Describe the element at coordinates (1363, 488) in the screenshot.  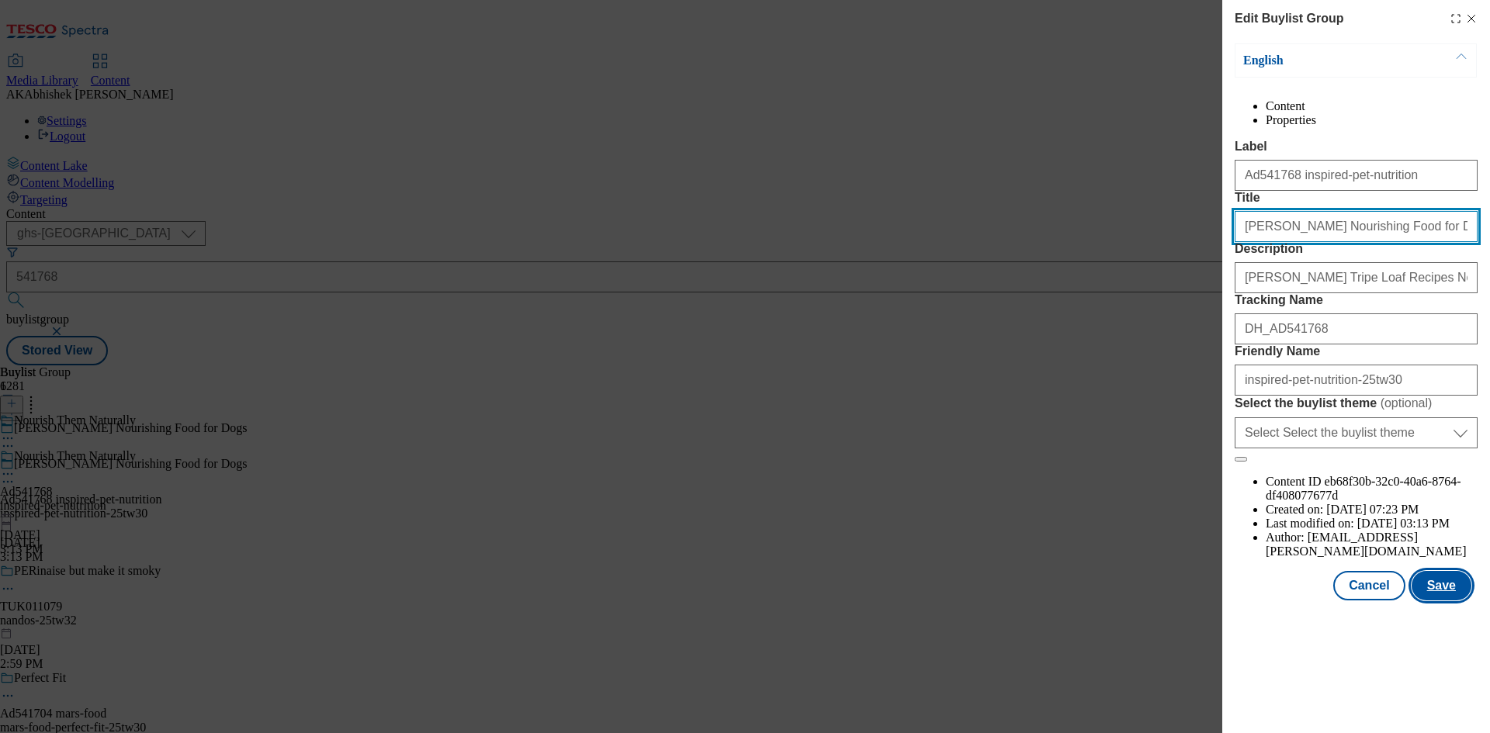
I see `span: eb68f30b-32c0-40a6-8764-df408077677d` at that location.